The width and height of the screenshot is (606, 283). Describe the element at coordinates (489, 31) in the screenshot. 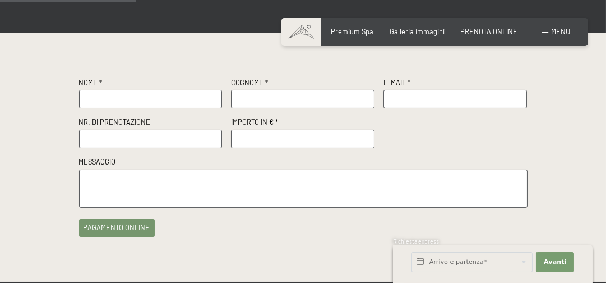

I see `span: PRENOTA ONLINE` at that location.